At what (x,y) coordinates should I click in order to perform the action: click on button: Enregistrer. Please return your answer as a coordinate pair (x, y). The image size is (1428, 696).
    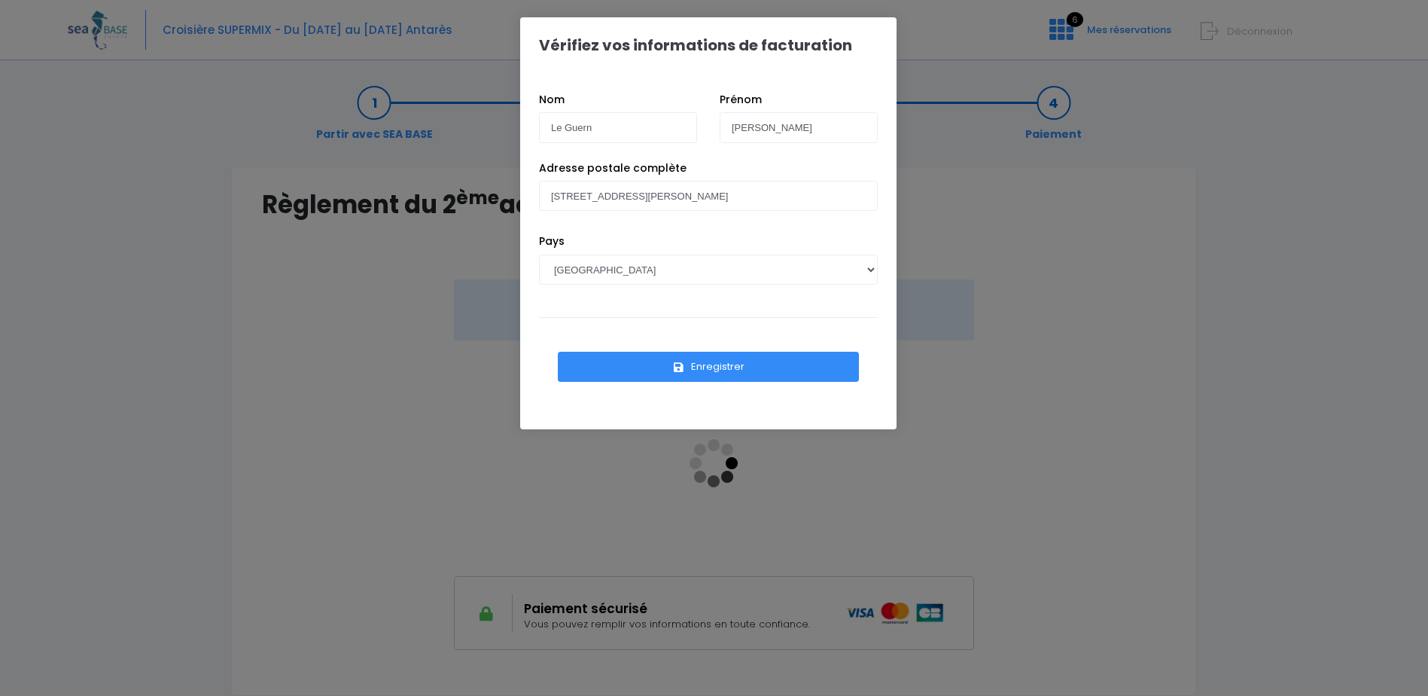
    Looking at the image, I should click on (708, 367).